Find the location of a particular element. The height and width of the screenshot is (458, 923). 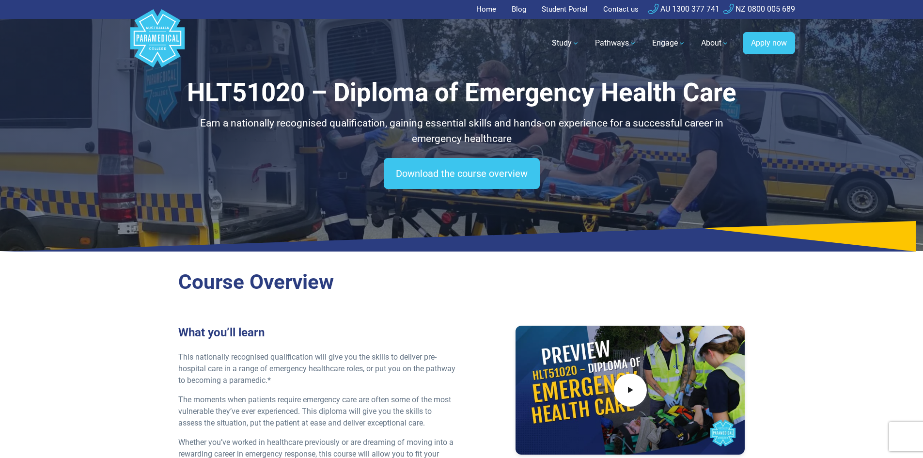

a: About is located at coordinates (715, 43).